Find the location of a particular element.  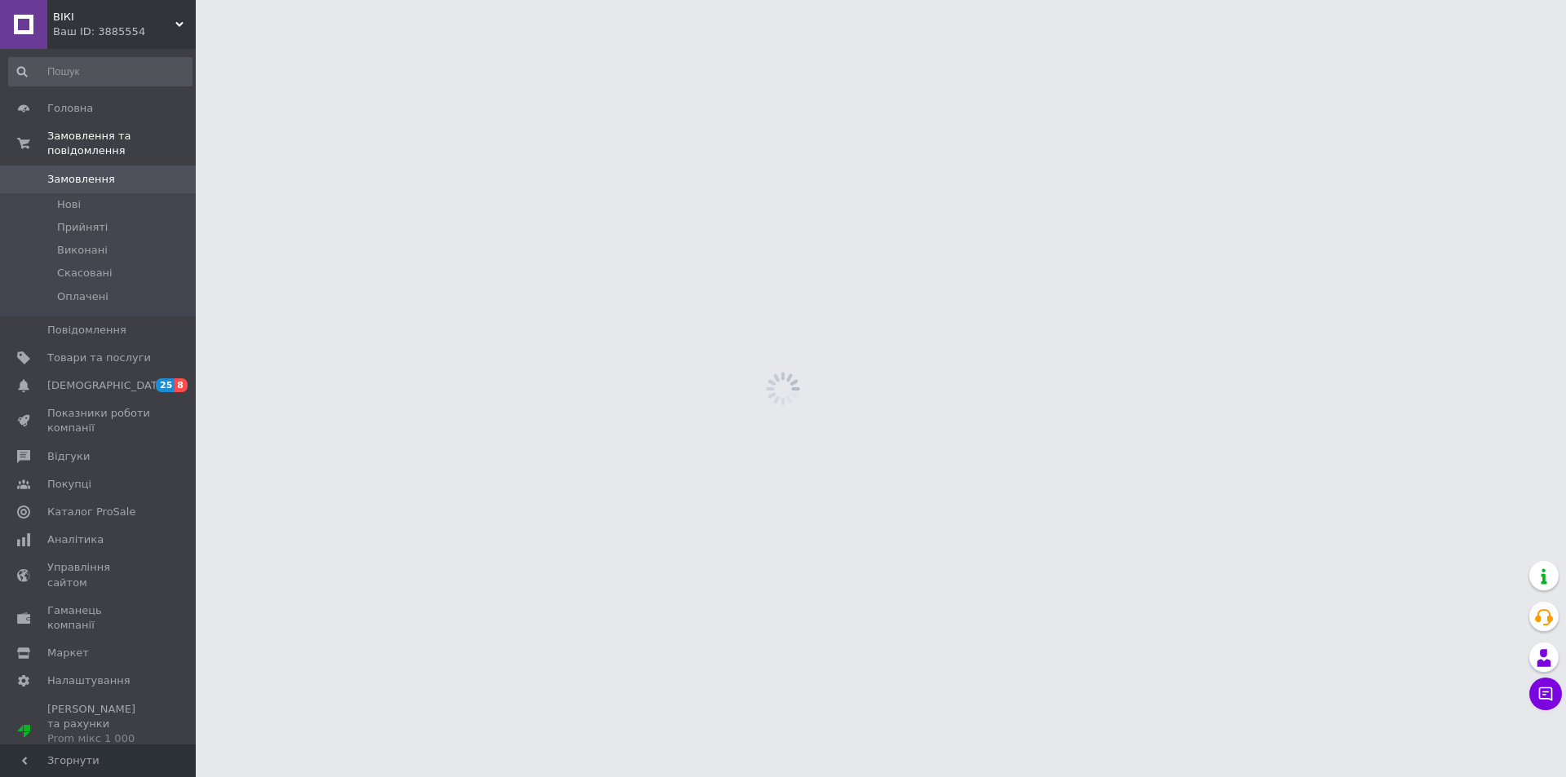

span: Нові is located at coordinates (69, 205).